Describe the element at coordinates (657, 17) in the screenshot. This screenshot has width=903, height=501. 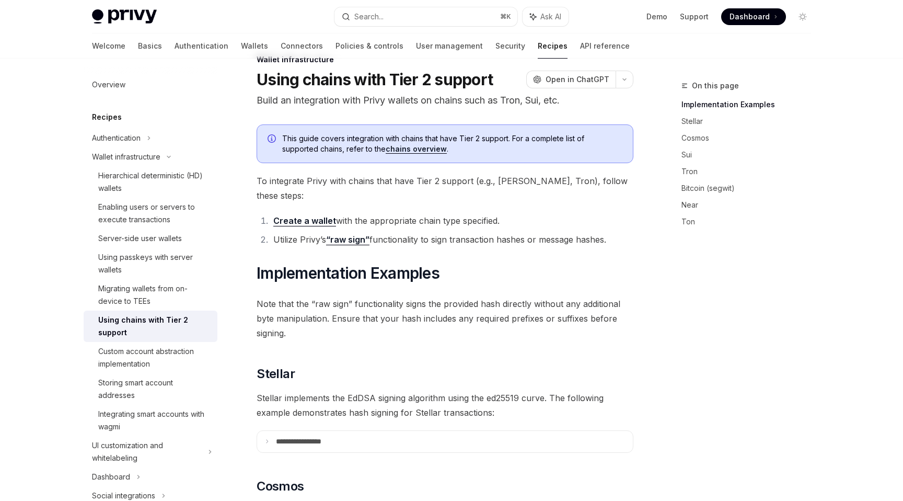
I see `a: Demo` at that location.